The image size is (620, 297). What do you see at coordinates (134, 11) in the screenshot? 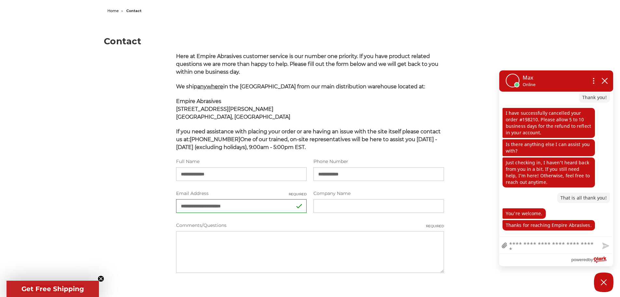
I see `span: contact` at bounding box center [134, 11].